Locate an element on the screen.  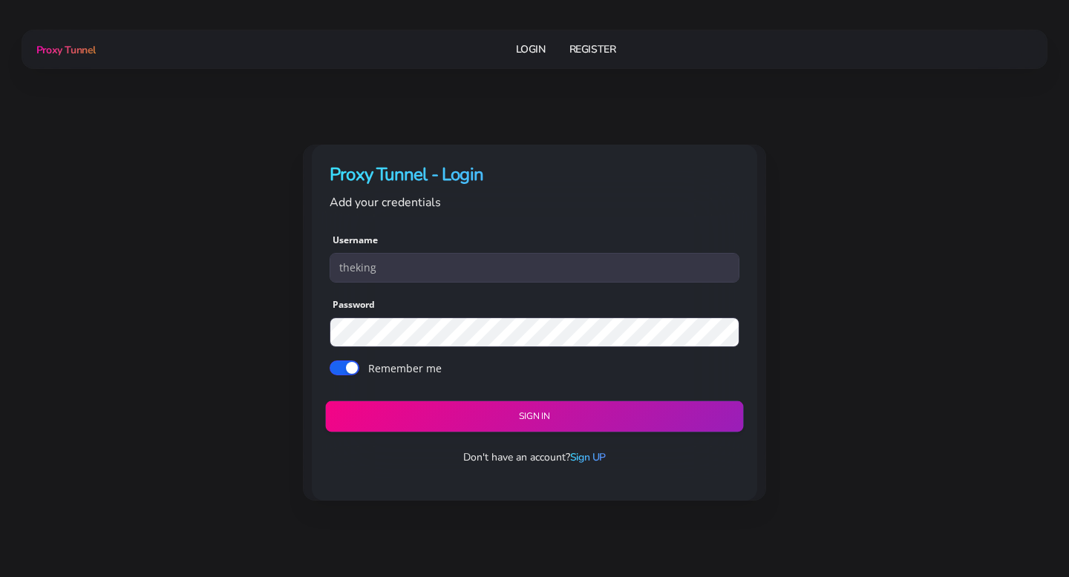
a: Sign UP is located at coordinates (588, 457).